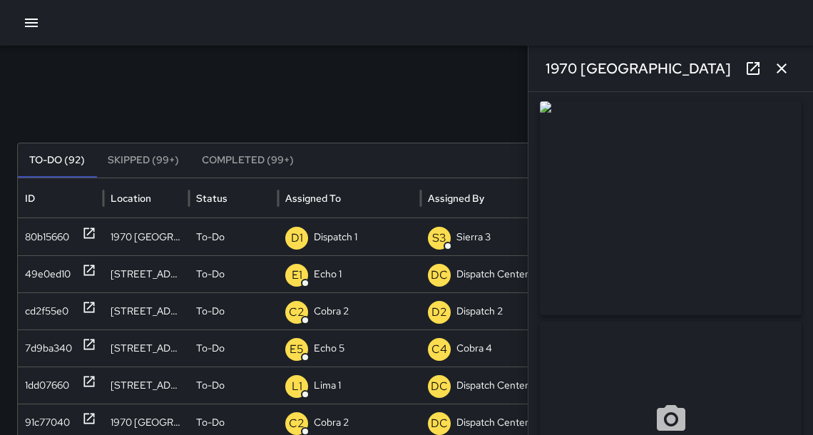 The height and width of the screenshot is (435, 813). Describe the element at coordinates (474, 348) in the screenshot. I see `p: Cobra 4` at that location.